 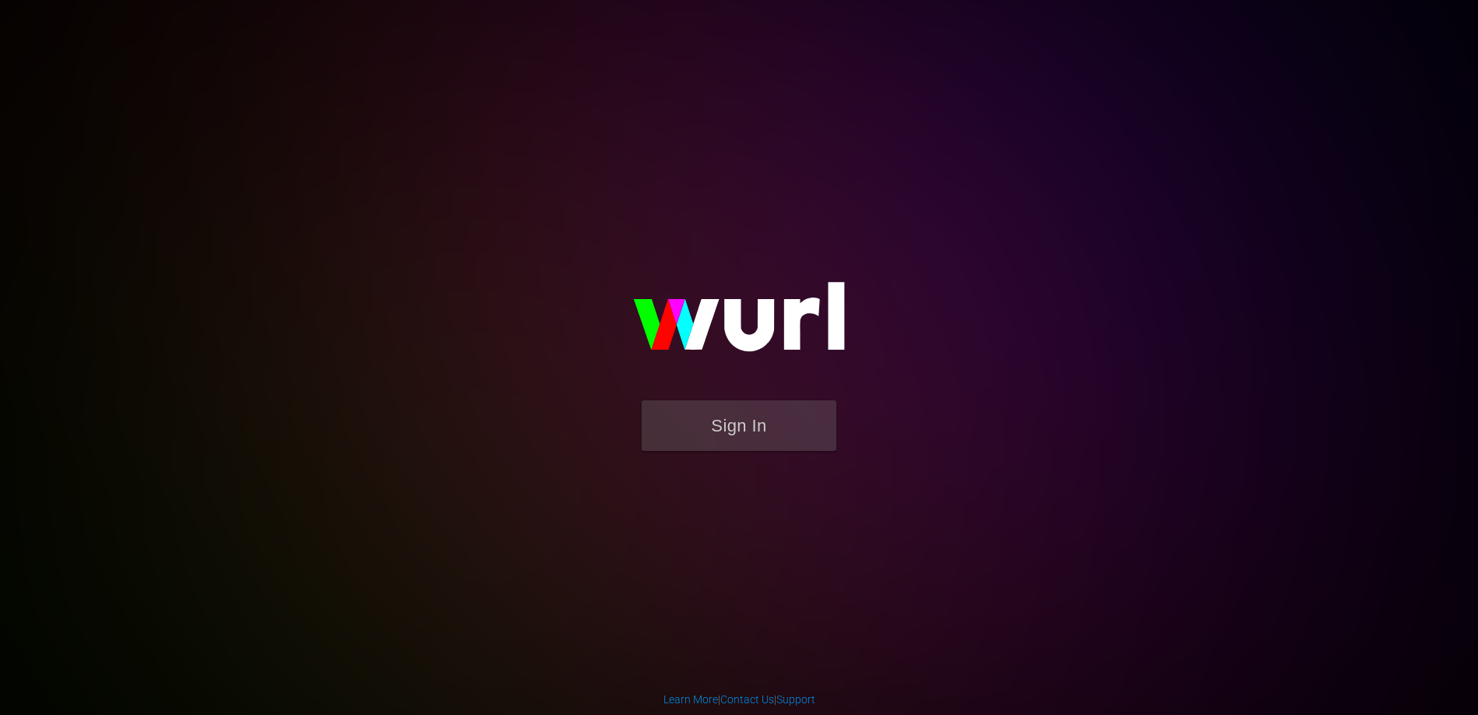 I want to click on a: Support, so click(x=796, y=699).